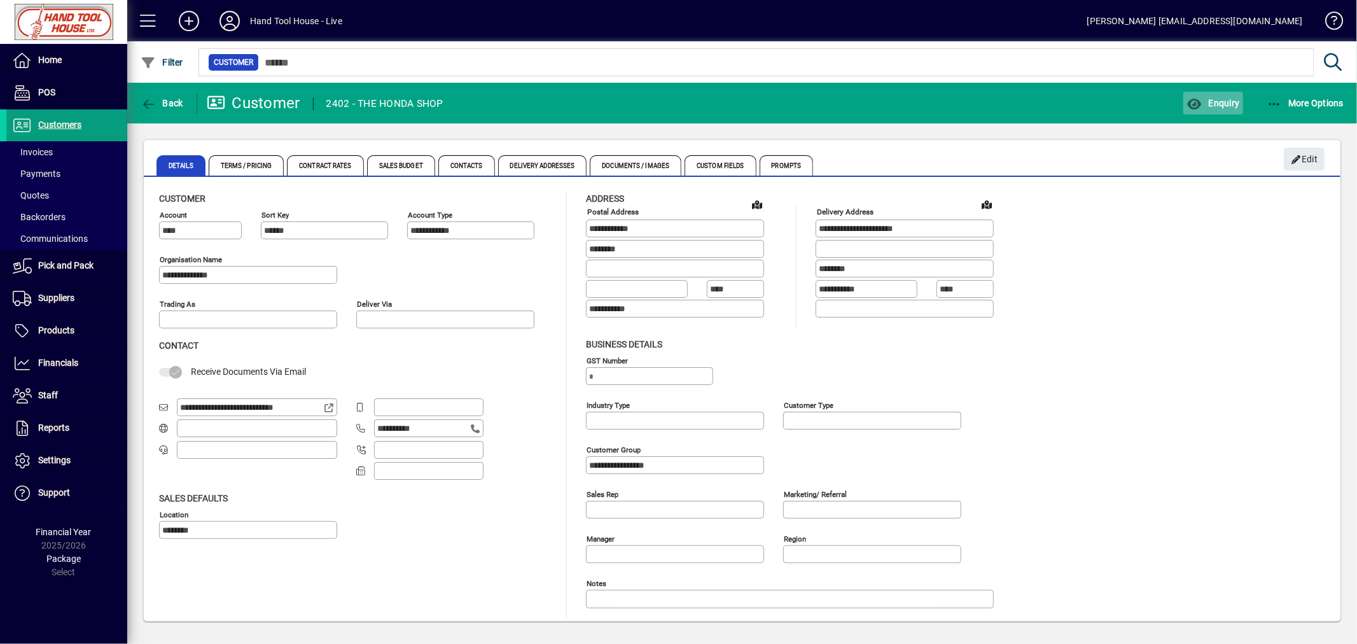 The height and width of the screenshot is (644, 1357). What do you see at coordinates (1304, 159) in the screenshot?
I see `span: Edit` at bounding box center [1304, 159].